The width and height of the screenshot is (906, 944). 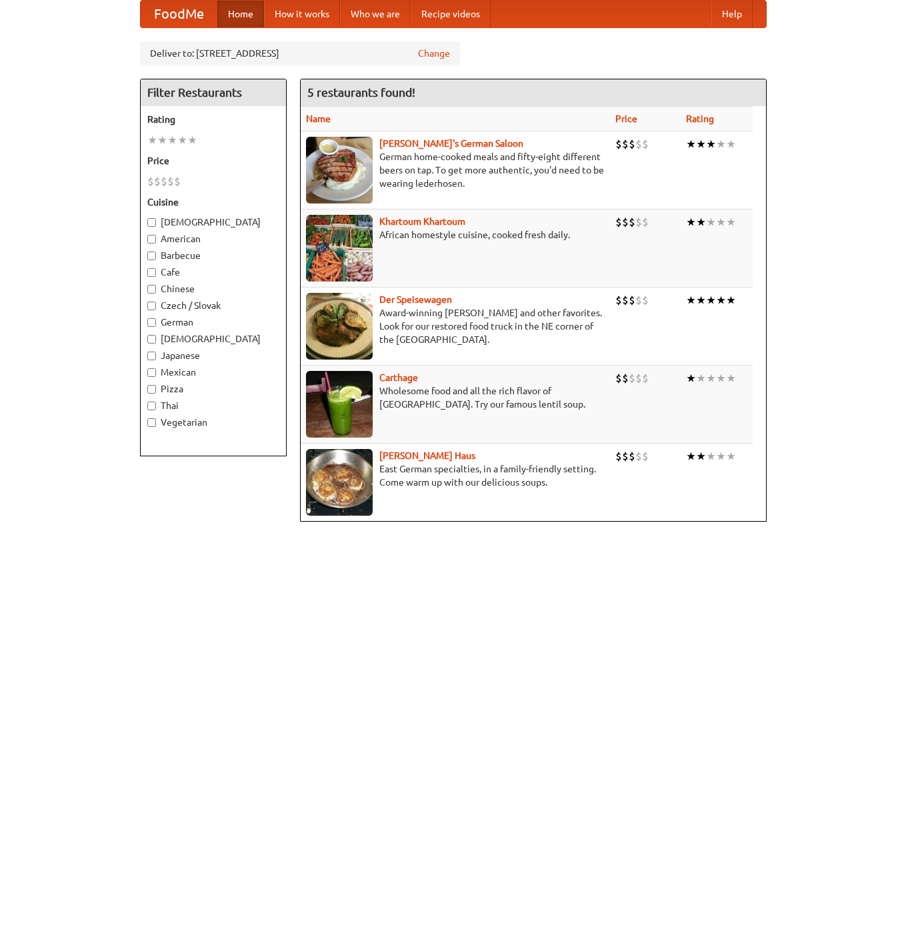 I want to click on label: American, so click(x=213, y=239).